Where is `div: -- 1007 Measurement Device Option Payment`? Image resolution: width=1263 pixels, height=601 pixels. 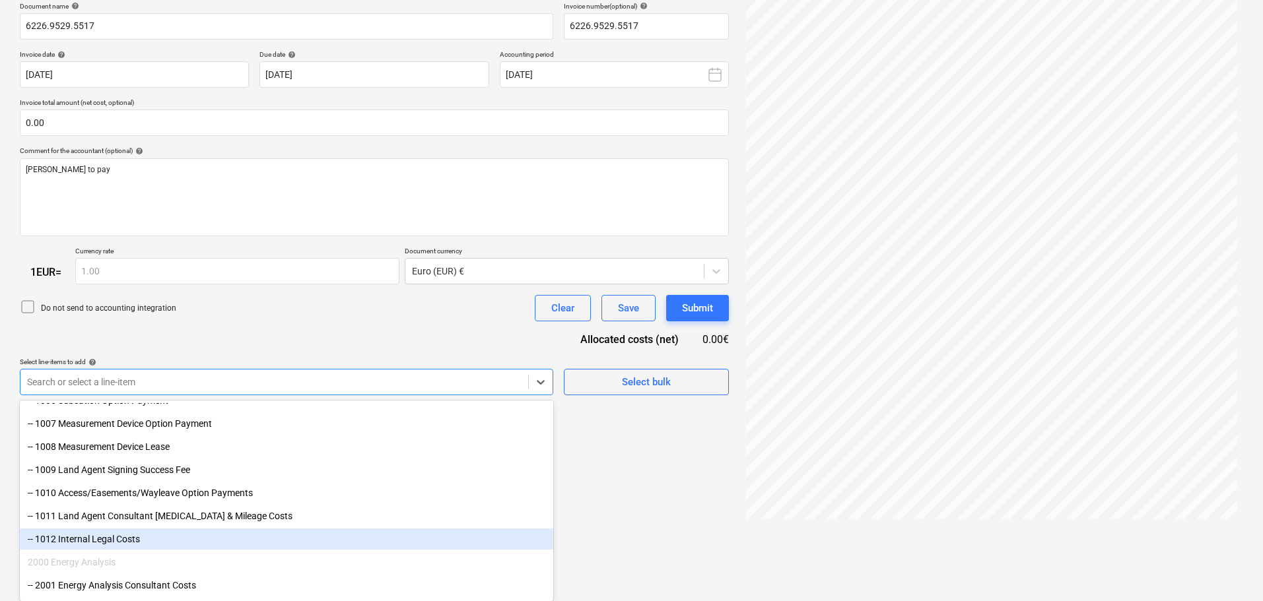 div: -- 1007 Measurement Device Option Payment is located at coordinates (287, 424).